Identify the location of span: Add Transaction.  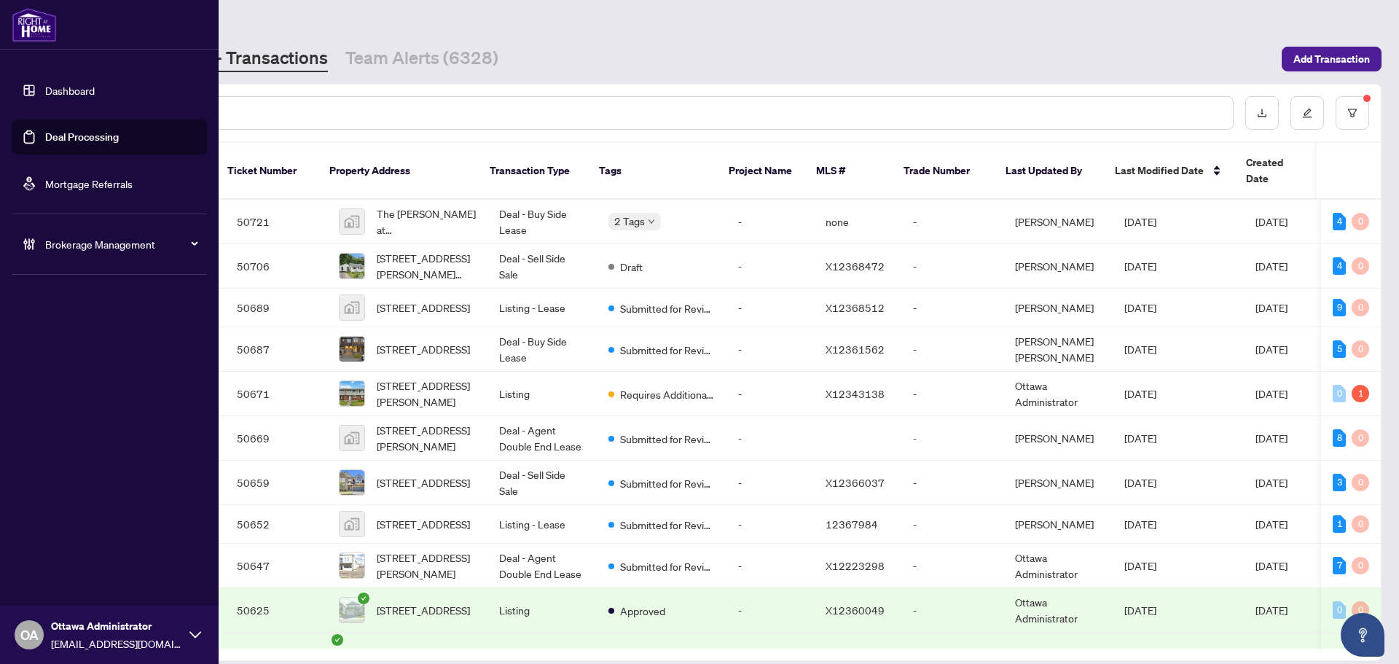
(1331, 59).